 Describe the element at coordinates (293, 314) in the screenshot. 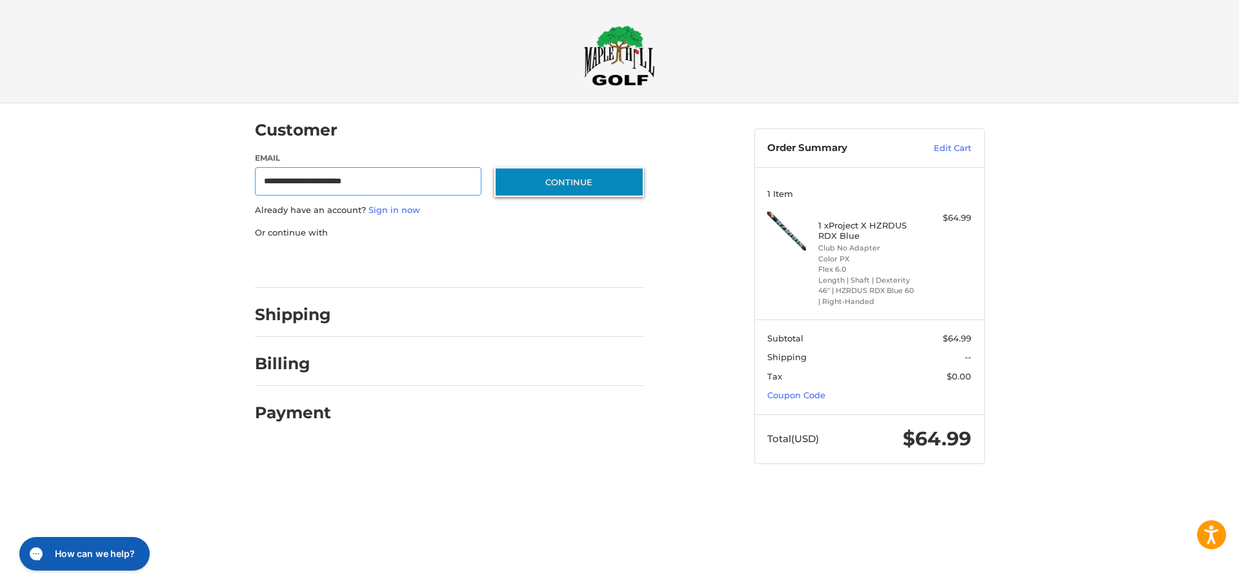

I see `h2: Shipping` at that location.